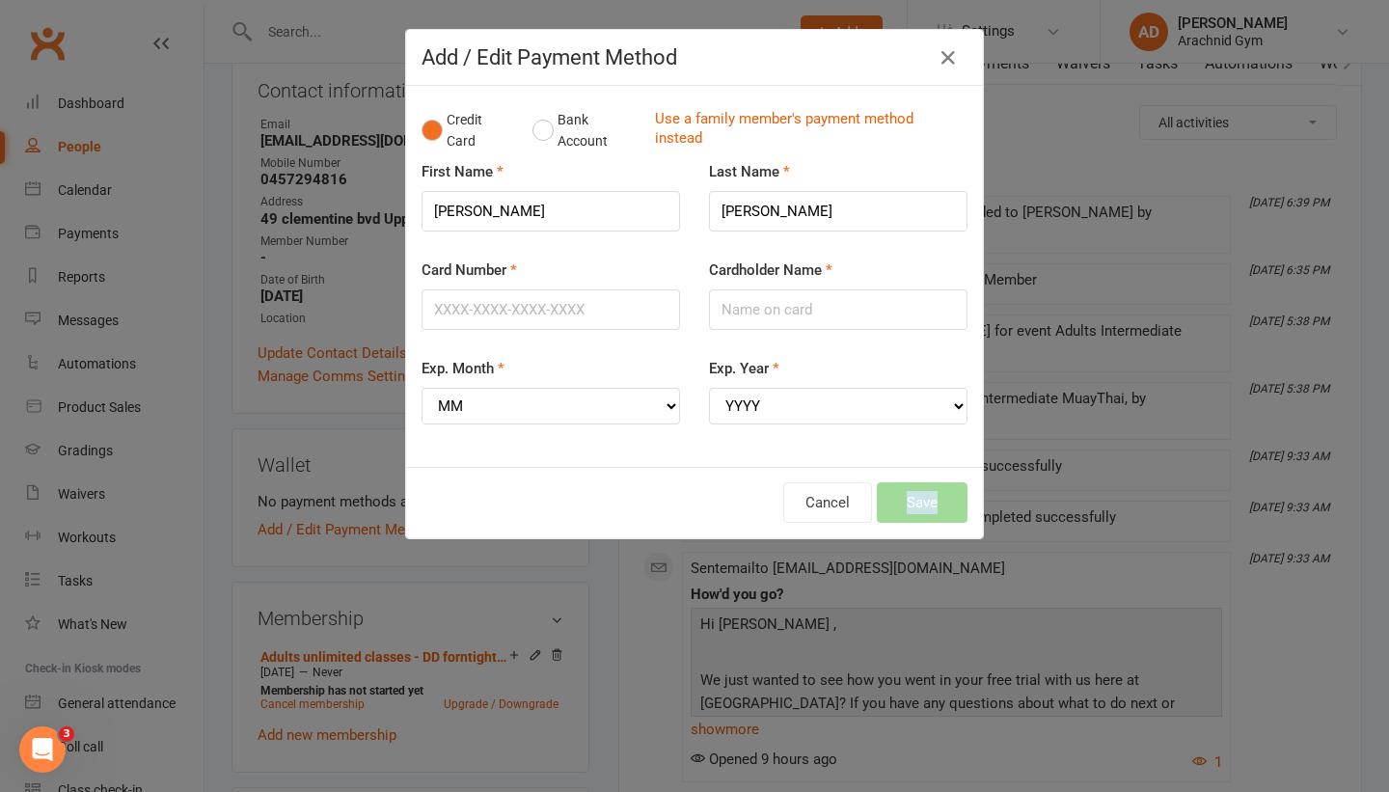 Image resolution: width=1389 pixels, height=792 pixels. I want to click on button: Close, so click(948, 58).